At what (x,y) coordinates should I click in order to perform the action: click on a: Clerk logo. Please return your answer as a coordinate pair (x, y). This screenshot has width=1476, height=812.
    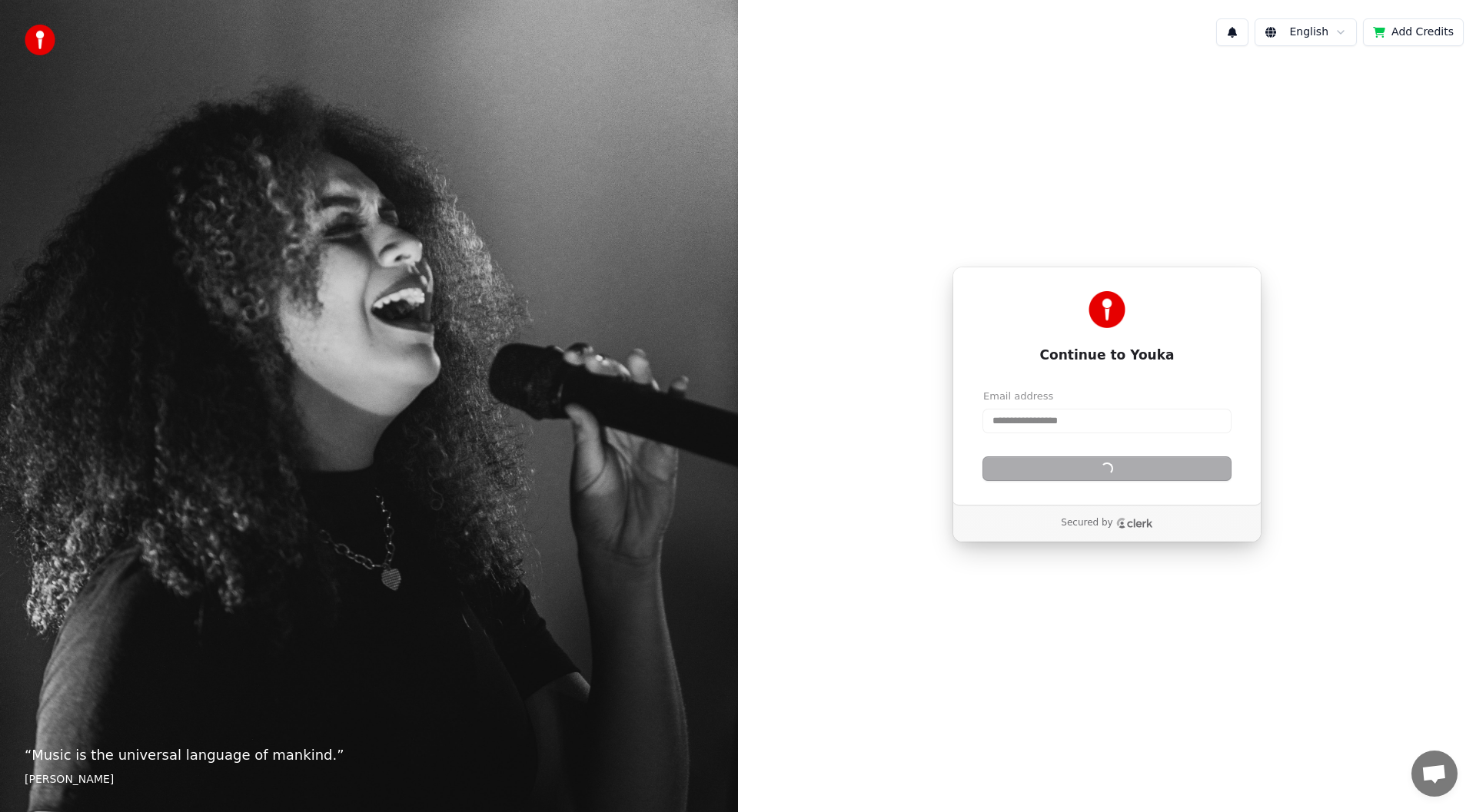
    Looking at the image, I should click on (1135, 523).